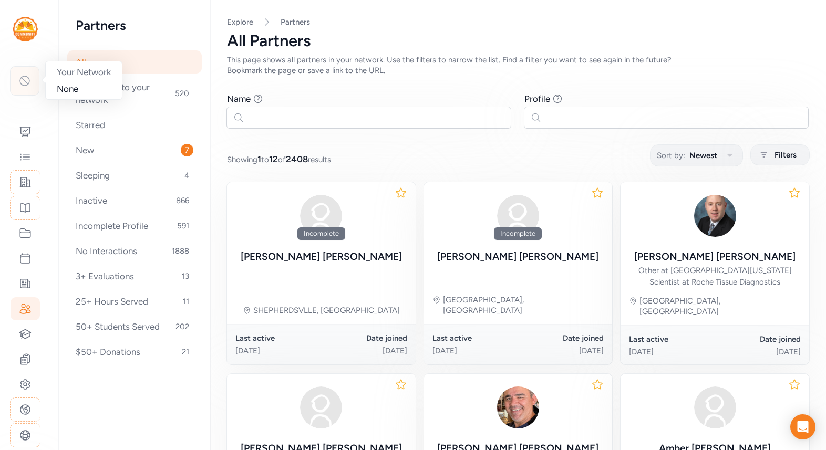 The height and width of the screenshot is (450, 826). What do you see at coordinates (134, 175) in the screenshot?
I see `div: Sleeping` at bounding box center [134, 175].